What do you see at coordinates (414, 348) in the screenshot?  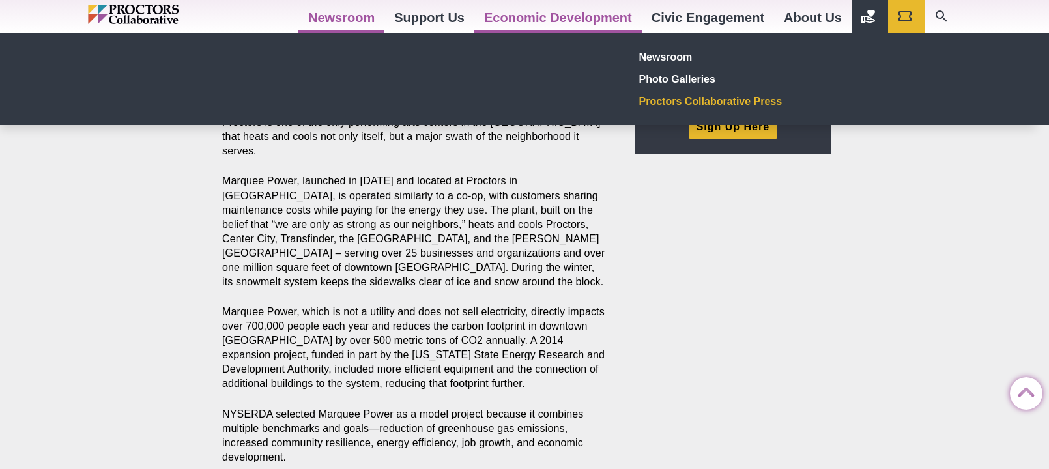 I see `p: Marquee Power, which is not a utility and does not sell electricity, directly impacts over 700,00...` at bounding box center [414, 348].